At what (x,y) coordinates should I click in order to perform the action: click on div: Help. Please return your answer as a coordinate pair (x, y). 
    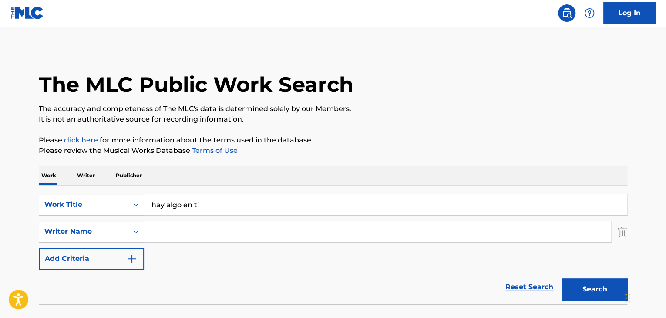
    Looking at the image, I should click on (590, 13).